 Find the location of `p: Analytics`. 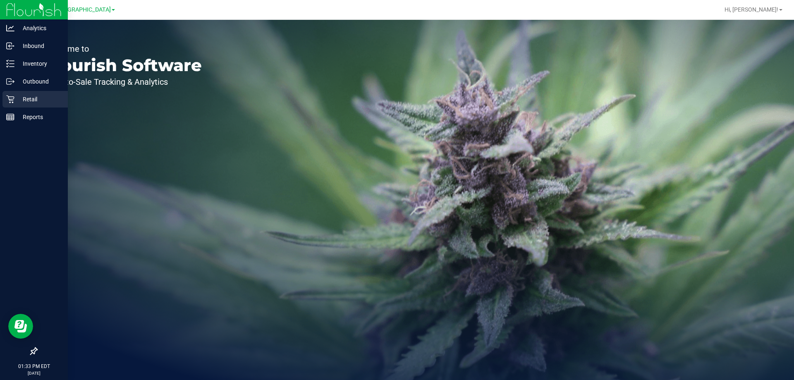

p: Analytics is located at coordinates (39, 28).